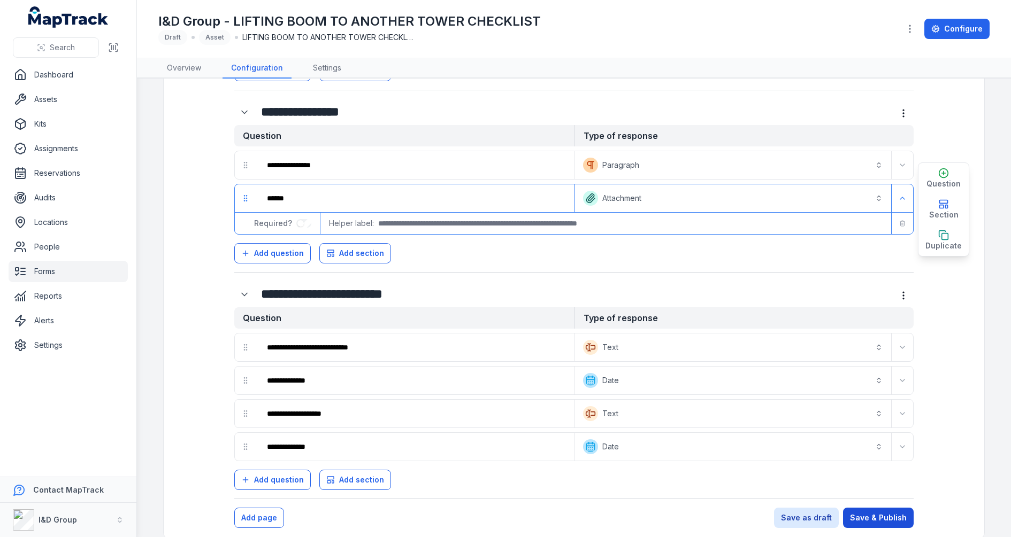  What do you see at coordinates (68, 296) in the screenshot?
I see `a: Reports` at bounding box center [68, 296].